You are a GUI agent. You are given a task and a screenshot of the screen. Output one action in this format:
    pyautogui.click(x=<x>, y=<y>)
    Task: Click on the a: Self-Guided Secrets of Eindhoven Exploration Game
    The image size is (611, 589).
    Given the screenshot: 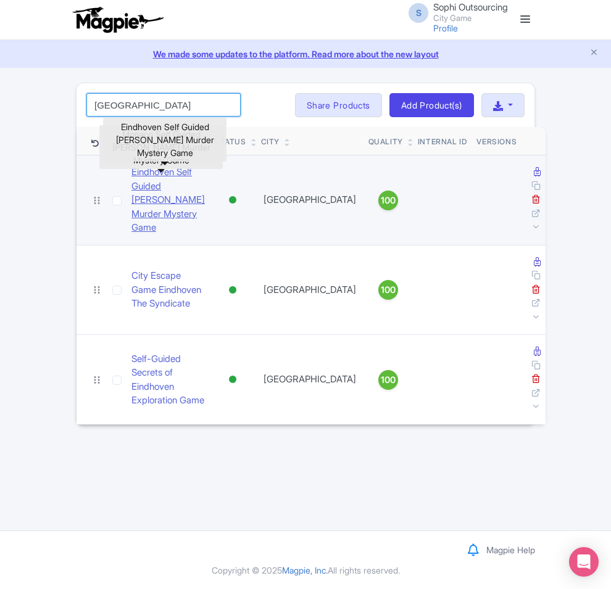 What is the action you would take?
    pyautogui.click(x=168, y=380)
    